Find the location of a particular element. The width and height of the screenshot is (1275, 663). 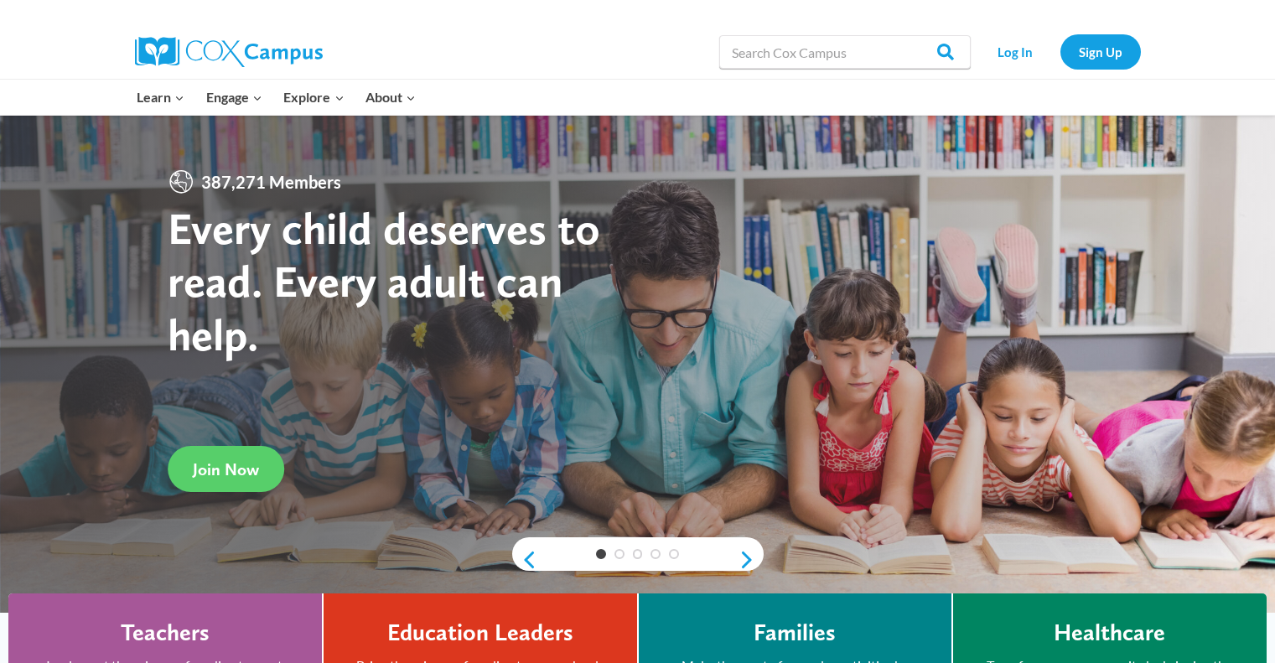

a: Sign Up is located at coordinates (1101, 51).